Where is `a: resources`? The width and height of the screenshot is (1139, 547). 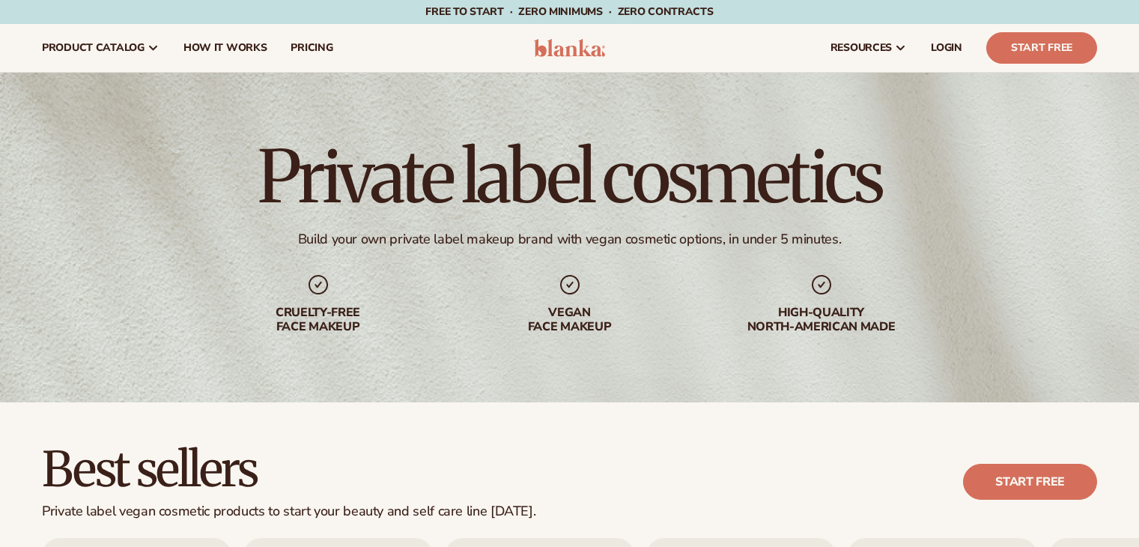 a: resources is located at coordinates (869, 48).